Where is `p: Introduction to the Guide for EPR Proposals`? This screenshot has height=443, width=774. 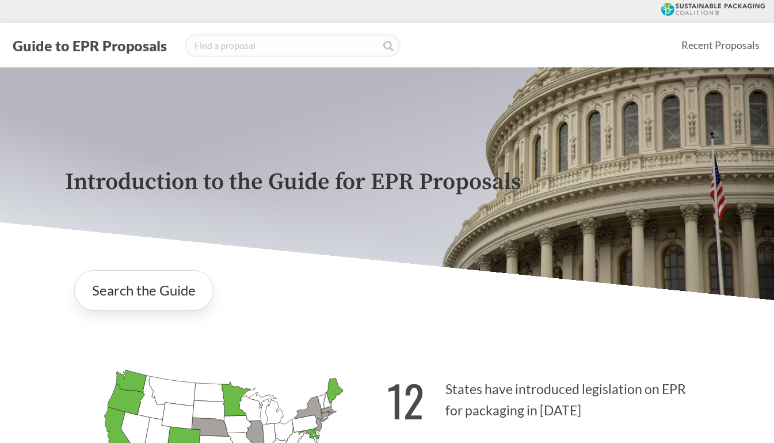
p: Introduction to the Guide for EPR Proposals is located at coordinates (387, 182).